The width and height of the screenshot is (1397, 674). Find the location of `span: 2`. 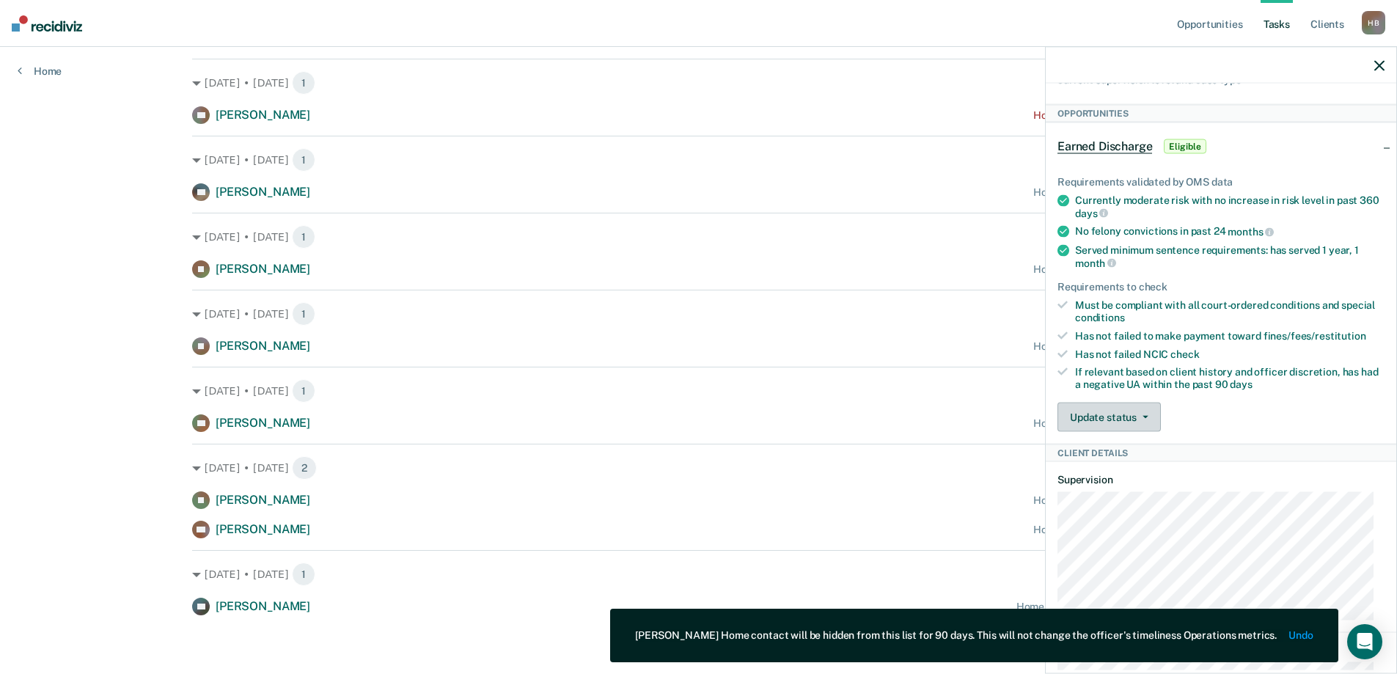

span: 2 is located at coordinates (304, 468).